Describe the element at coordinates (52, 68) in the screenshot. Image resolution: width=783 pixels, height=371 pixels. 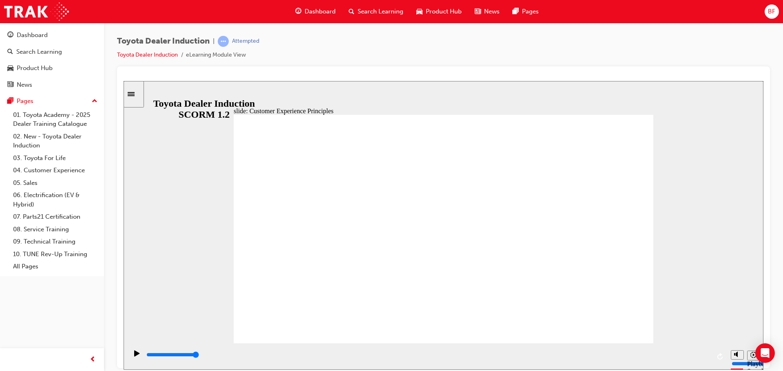
I see `a: Product Hub` at that location.